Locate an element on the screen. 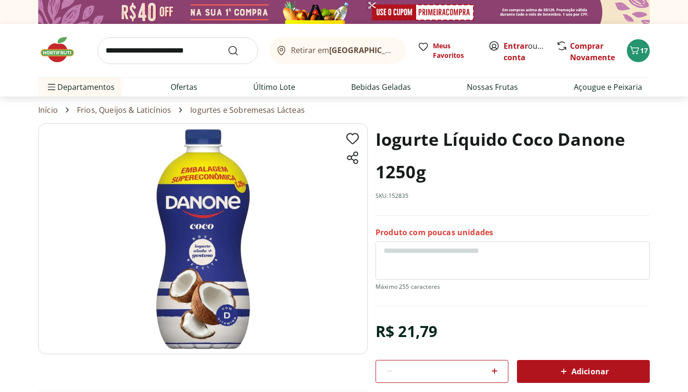 Image resolution: width=688 pixels, height=392 pixels. button: Menu is located at coordinates (52, 87).